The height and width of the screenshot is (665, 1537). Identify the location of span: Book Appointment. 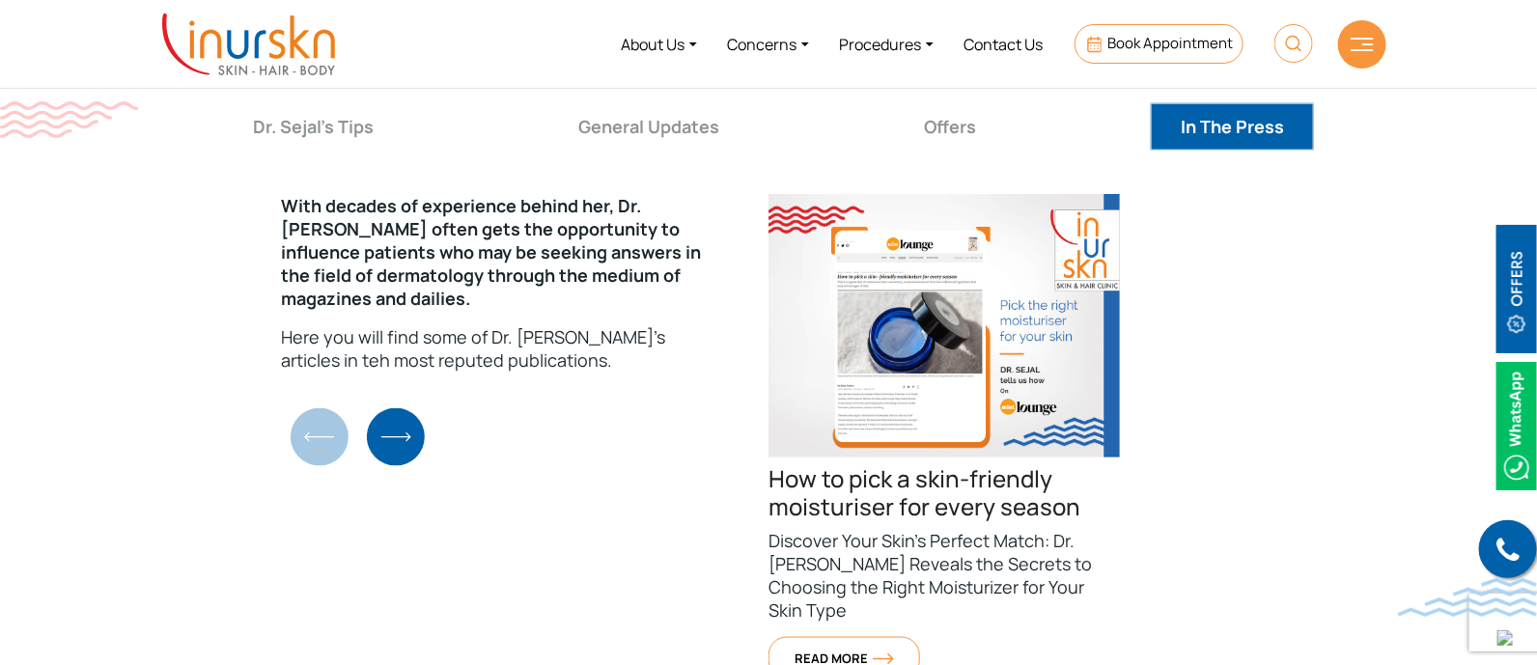
(1170, 42).